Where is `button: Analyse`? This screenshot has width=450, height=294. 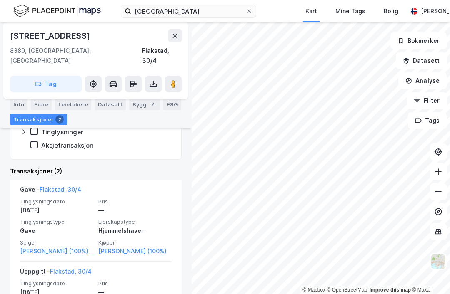 button: Analyse is located at coordinates (422, 81).